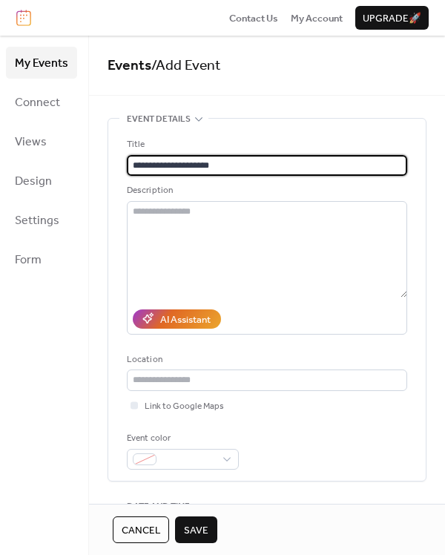 The image size is (445, 555). What do you see at coordinates (42, 141) in the screenshot?
I see `a: Views` at bounding box center [42, 141].